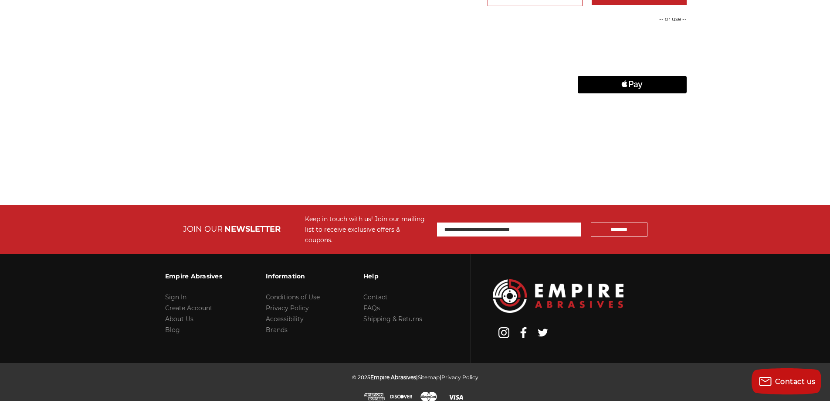 Image resolution: width=830 pixels, height=401 pixels. Describe the element at coordinates (203, 229) in the screenshot. I see `span: JOIN OUR` at that location.